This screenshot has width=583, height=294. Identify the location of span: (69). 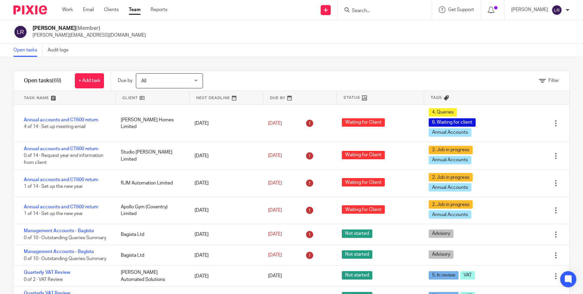
(57, 81).